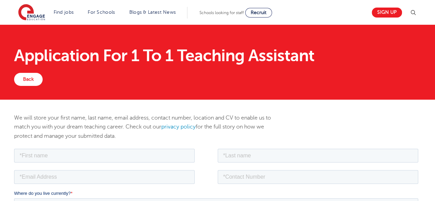  Describe the element at coordinates (42, 183) in the screenshot. I see `span: Subscribe to updates from Engage` at that location.